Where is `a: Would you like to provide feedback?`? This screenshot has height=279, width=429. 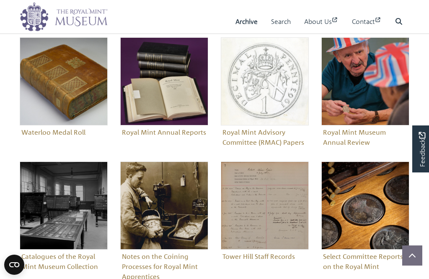 a: Would you like to provide feedback? is located at coordinates (421, 149).